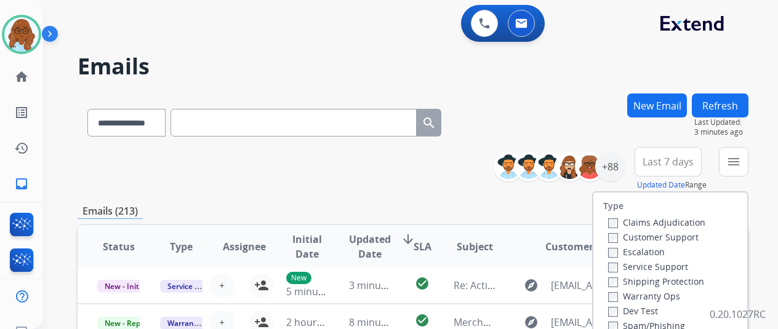 Image resolution: width=778 pixels, height=329 pixels. I want to click on span: 5 minutes ago, so click(319, 292).